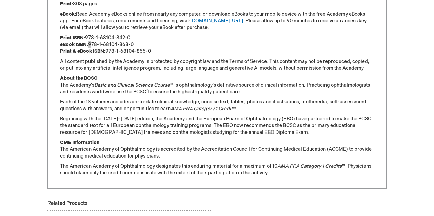 The image size is (434, 216). I want to click on em: AMA PRA Category 1 Credits, so click(309, 166).